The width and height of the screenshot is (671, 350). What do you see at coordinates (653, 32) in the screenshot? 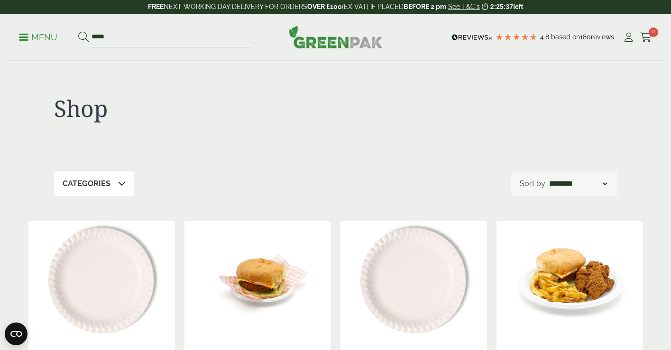
I see `span: 0` at bounding box center [653, 32].